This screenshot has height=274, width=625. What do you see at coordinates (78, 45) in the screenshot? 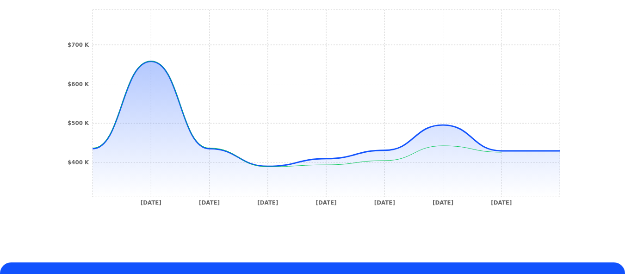
I see `tspan: $700 K` at bounding box center [78, 45].